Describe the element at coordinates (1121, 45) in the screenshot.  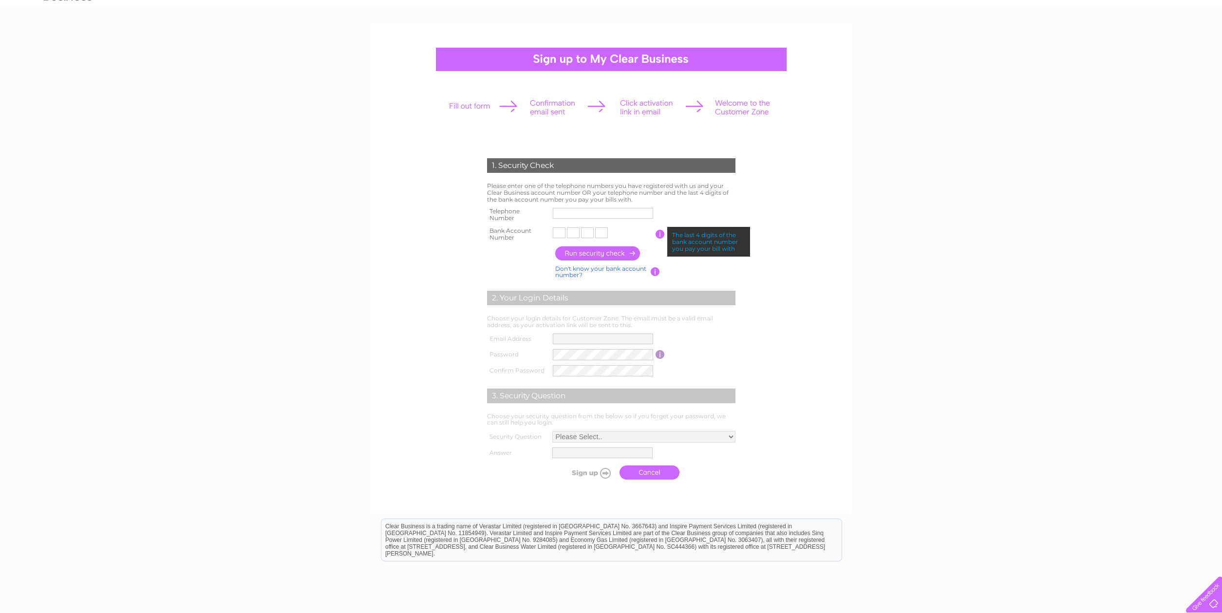
I see `a: Energy` at that location.